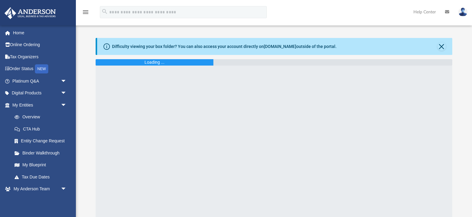  I want to click on div: Loading ..., so click(155, 62).